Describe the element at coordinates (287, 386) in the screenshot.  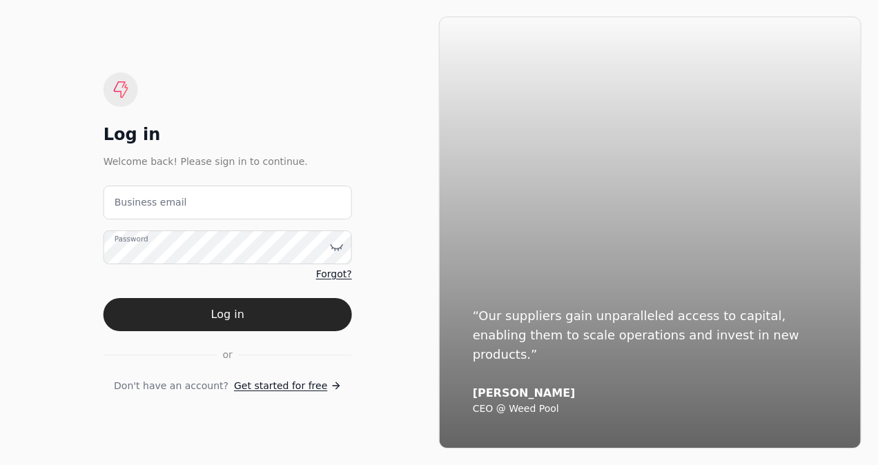
I see `a: Get started for free` at that location.